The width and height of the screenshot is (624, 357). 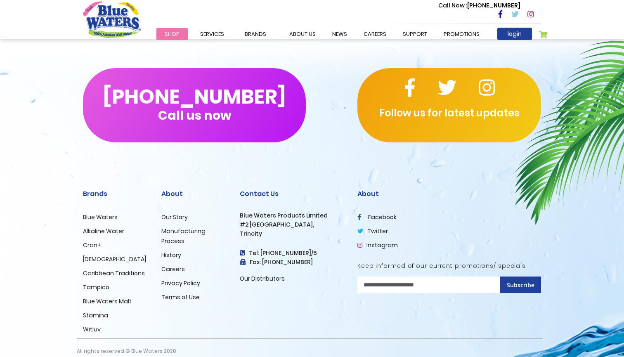 I want to click on a: Promotions, so click(x=461, y=34).